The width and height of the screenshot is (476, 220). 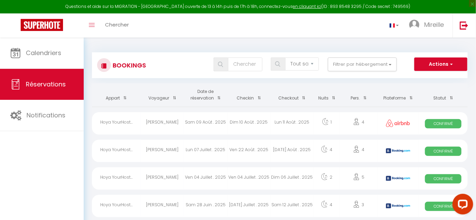 What do you see at coordinates (464, 25) in the screenshot?
I see `img: logout` at bounding box center [464, 25].